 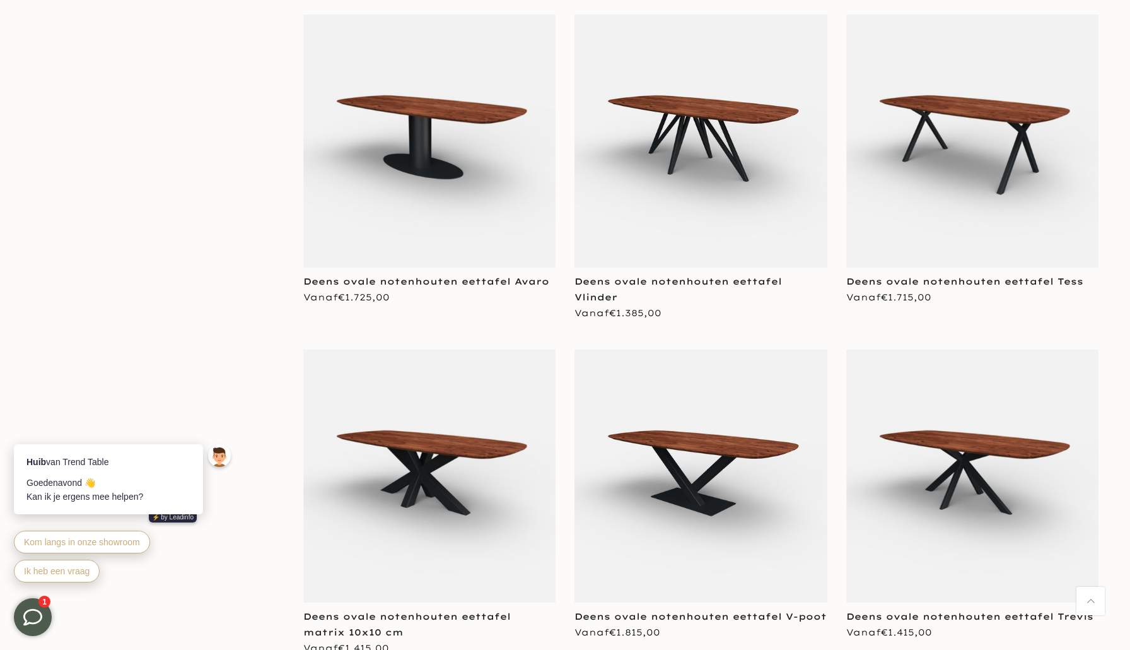 What do you see at coordinates (56, 187) in the screenshot?
I see `span: Ik heb een vraag` at bounding box center [56, 187].